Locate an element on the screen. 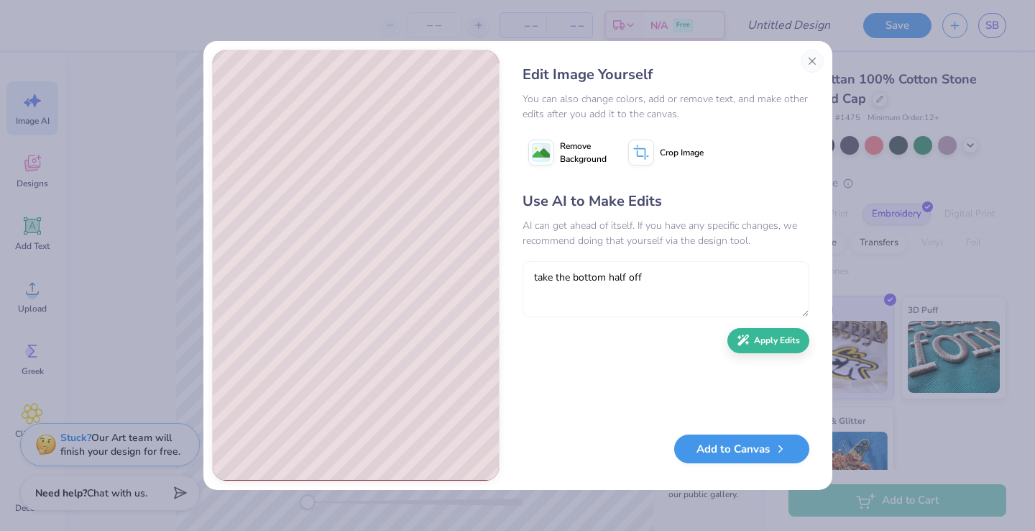 The width and height of the screenshot is (1035, 531). div: Edit Image Yourself is located at coordinates (666, 75).